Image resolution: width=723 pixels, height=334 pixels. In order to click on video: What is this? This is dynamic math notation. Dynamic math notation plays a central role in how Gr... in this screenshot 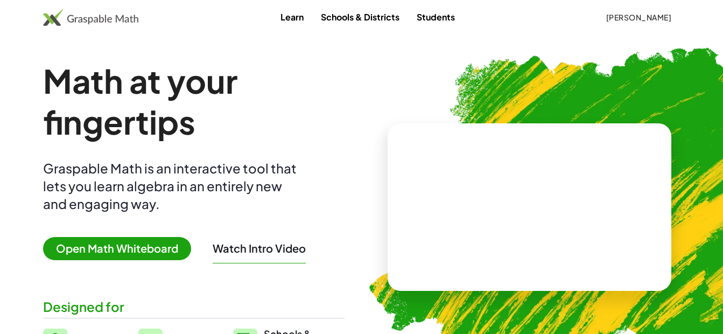, I will do `click(529, 207)`.